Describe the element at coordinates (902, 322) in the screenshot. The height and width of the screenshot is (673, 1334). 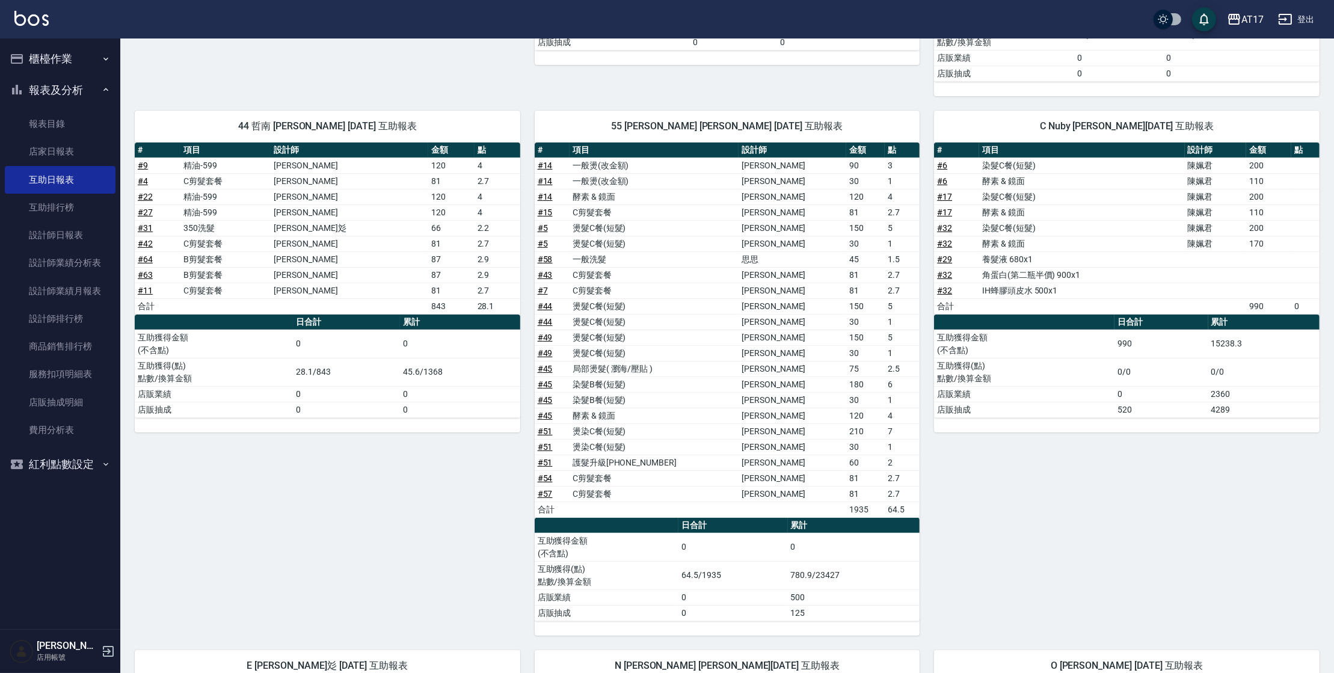
I see `td: 1` at that location.